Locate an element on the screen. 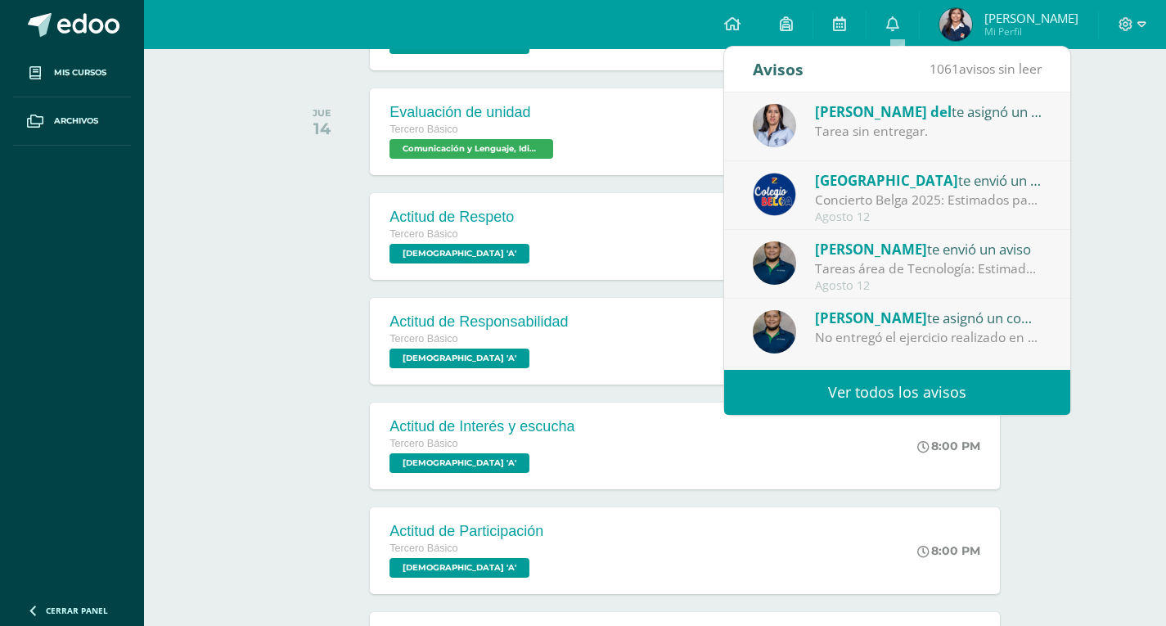  div: Actitud de Respeto is located at coordinates (461, 217).